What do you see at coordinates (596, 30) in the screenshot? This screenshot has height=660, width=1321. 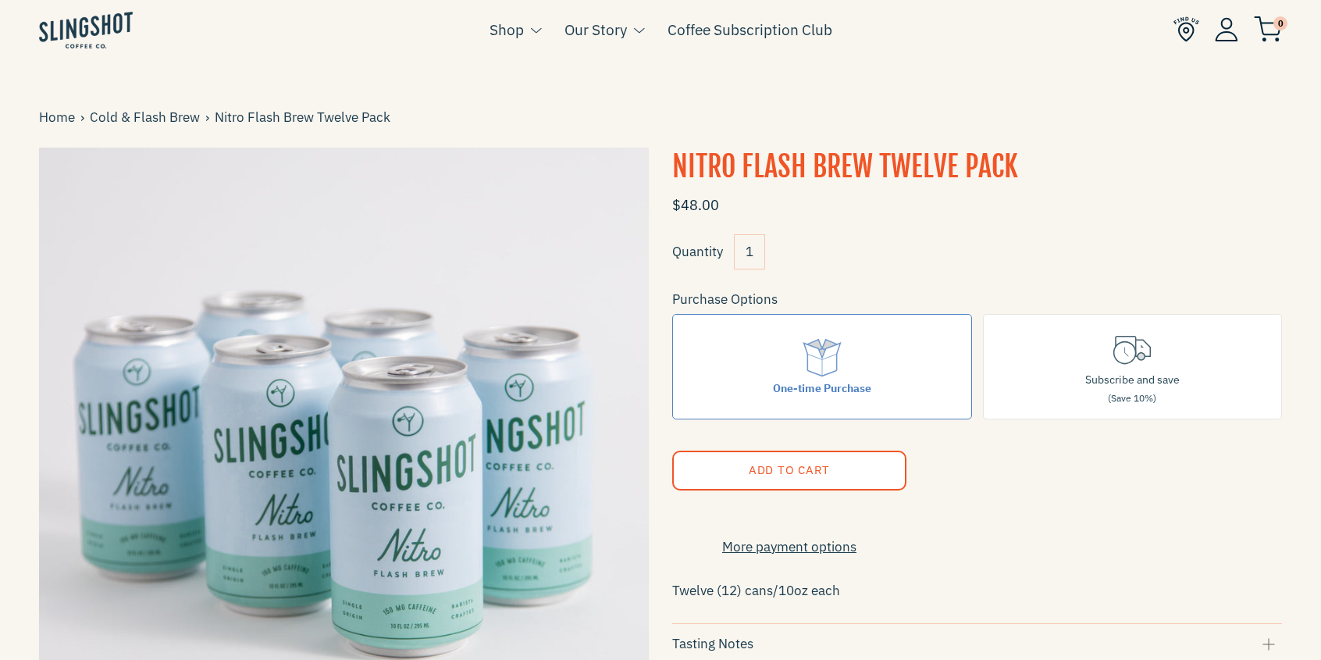 I see `a: Our Story` at bounding box center [596, 30].